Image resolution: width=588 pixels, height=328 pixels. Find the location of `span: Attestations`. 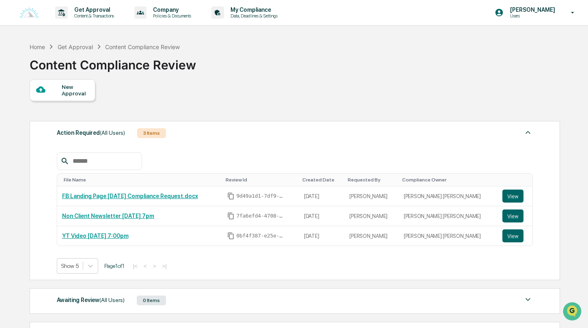

span: Attestations is located at coordinates (84, 106).